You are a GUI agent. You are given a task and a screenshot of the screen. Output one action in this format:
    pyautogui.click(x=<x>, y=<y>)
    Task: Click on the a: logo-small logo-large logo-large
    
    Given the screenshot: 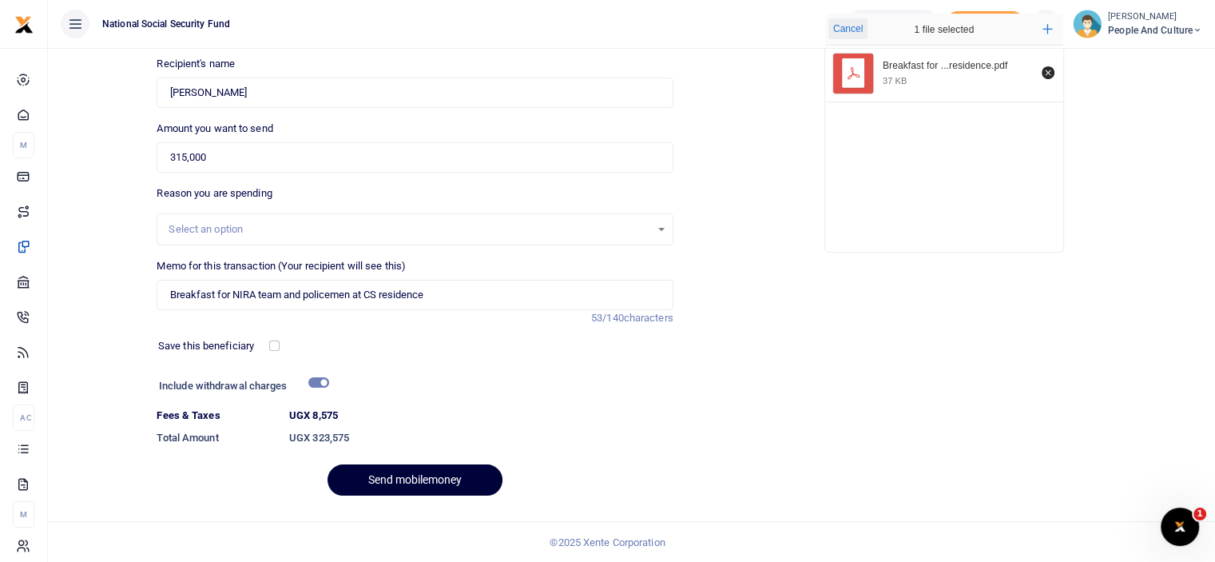 What is the action you would take?
    pyautogui.click(x=24, y=23)
    